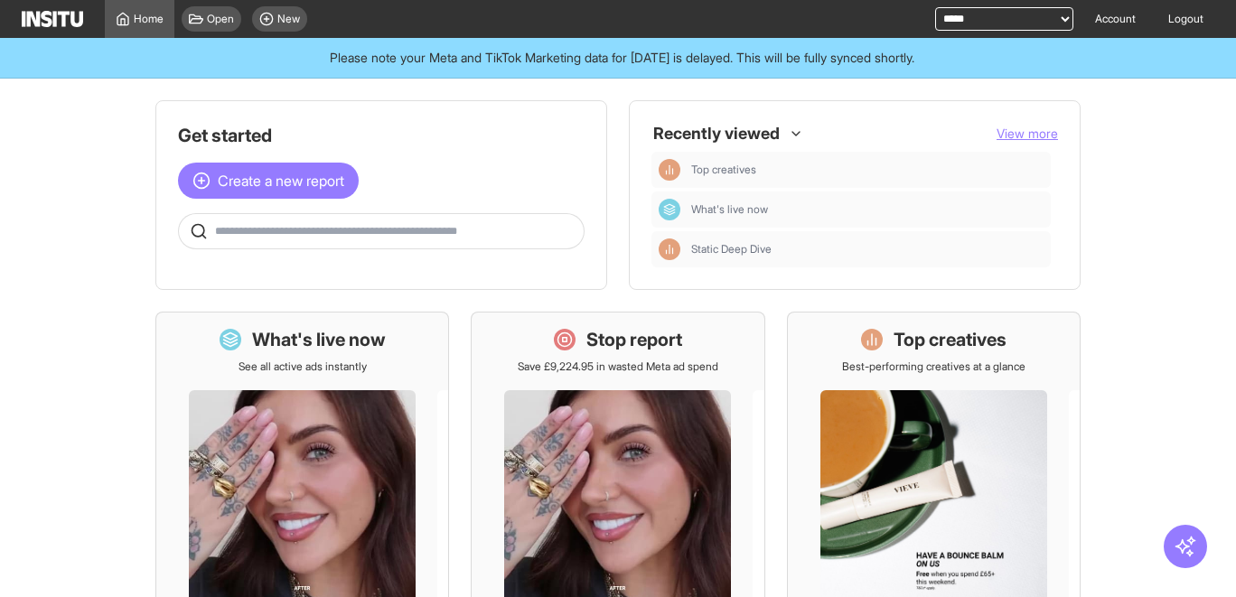 This screenshot has width=1236, height=597. I want to click on span: View more, so click(1027, 133).